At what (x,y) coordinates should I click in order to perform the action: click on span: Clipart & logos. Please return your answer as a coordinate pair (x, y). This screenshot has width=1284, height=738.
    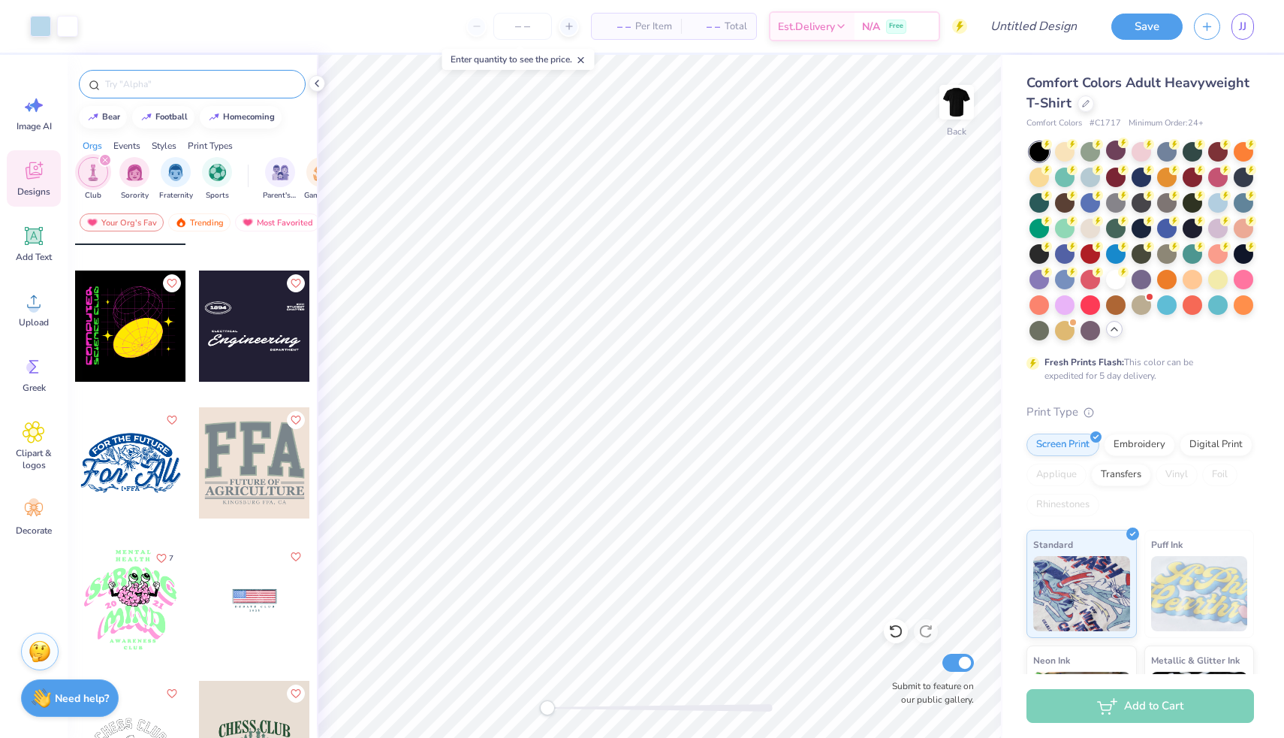
    Looking at the image, I should click on (34, 459).